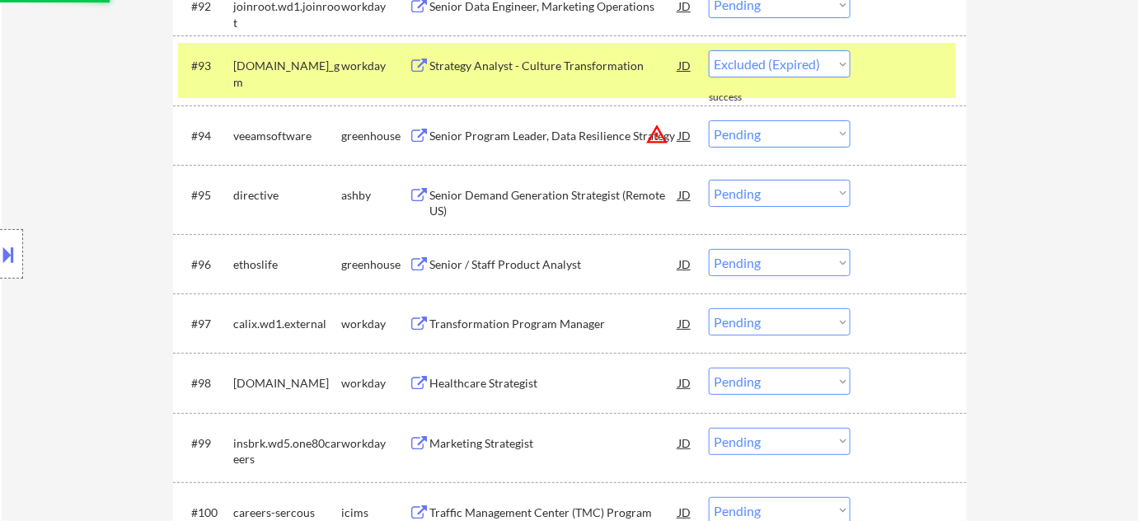  What do you see at coordinates (554, 203) in the screenshot?
I see `div: Senior Demand Generation Strategist (Remote US)` at bounding box center [554, 203].